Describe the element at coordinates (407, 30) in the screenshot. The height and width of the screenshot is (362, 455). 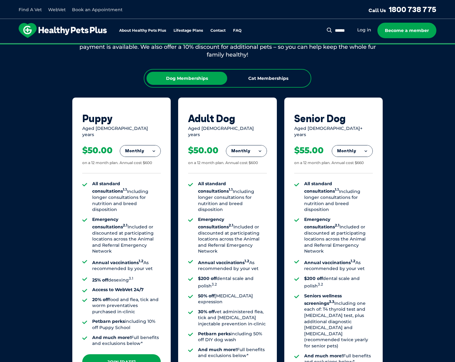
I see `a: Become a member` at that location.